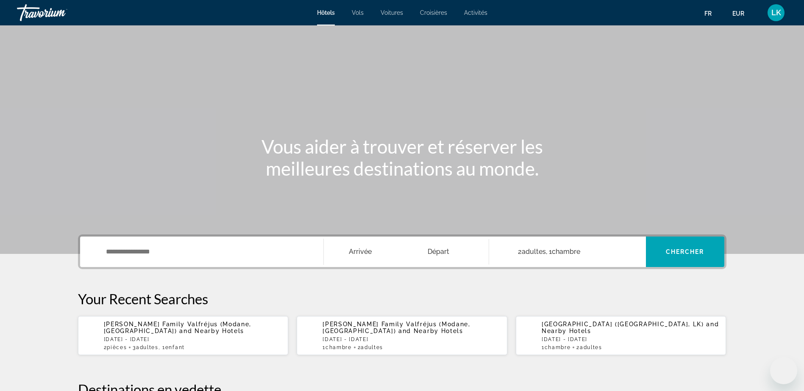  Describe the element at coordinates (776, 13) in the screenshot. I see `span: LK` at that location.